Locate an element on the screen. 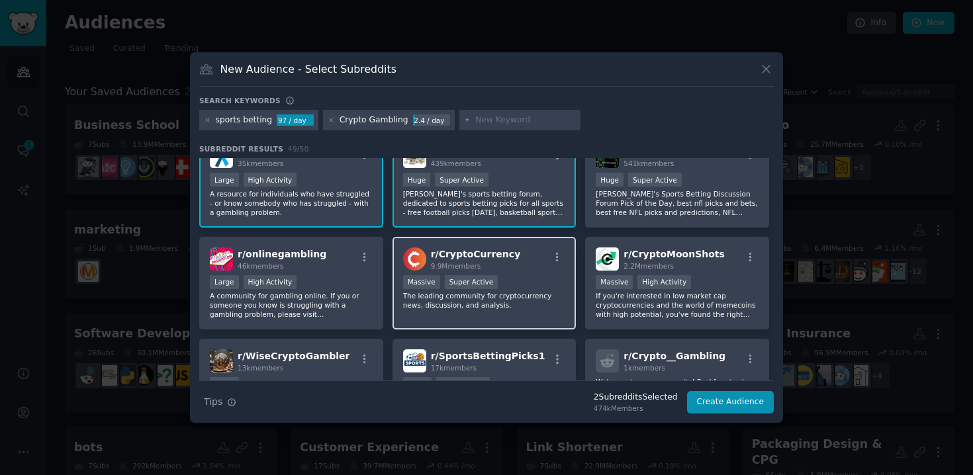  span: r/ CryptoCurrency is located at coordinates (476, 254).